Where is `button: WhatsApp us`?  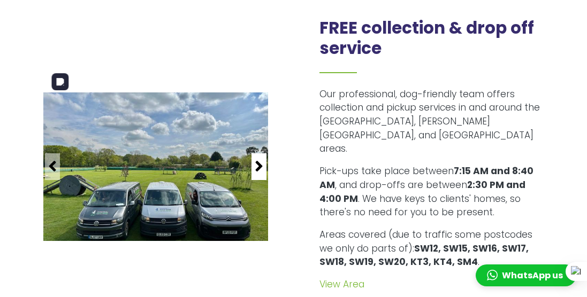
button: WhatsApp us is located at coordinates (526, 276).